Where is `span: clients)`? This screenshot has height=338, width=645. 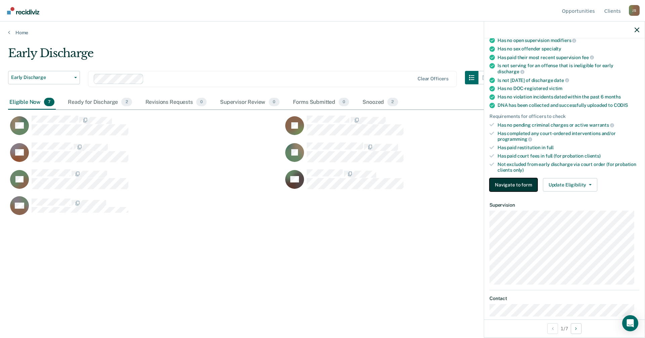 span: clients) is located at coordinates (593, 156).